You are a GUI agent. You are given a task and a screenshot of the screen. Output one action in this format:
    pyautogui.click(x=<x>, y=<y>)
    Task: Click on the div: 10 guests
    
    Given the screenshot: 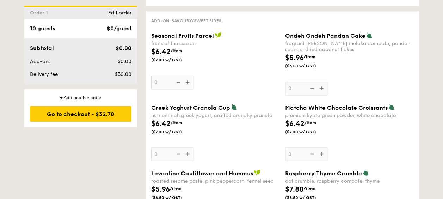 What is the action you would take?
    pyautogui.click(x=42, y=29)
    